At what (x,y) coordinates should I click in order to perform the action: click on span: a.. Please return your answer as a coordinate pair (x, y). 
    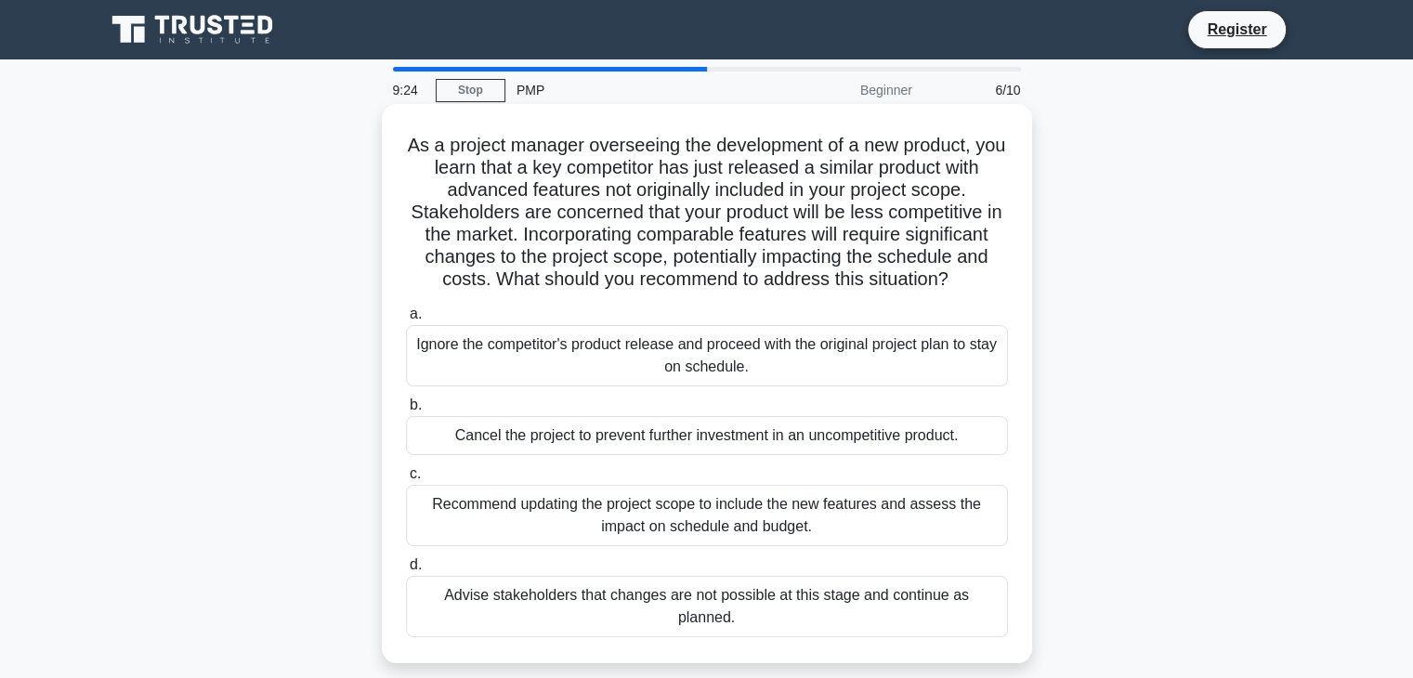
    Looking at the image, I should click on (415, 313).